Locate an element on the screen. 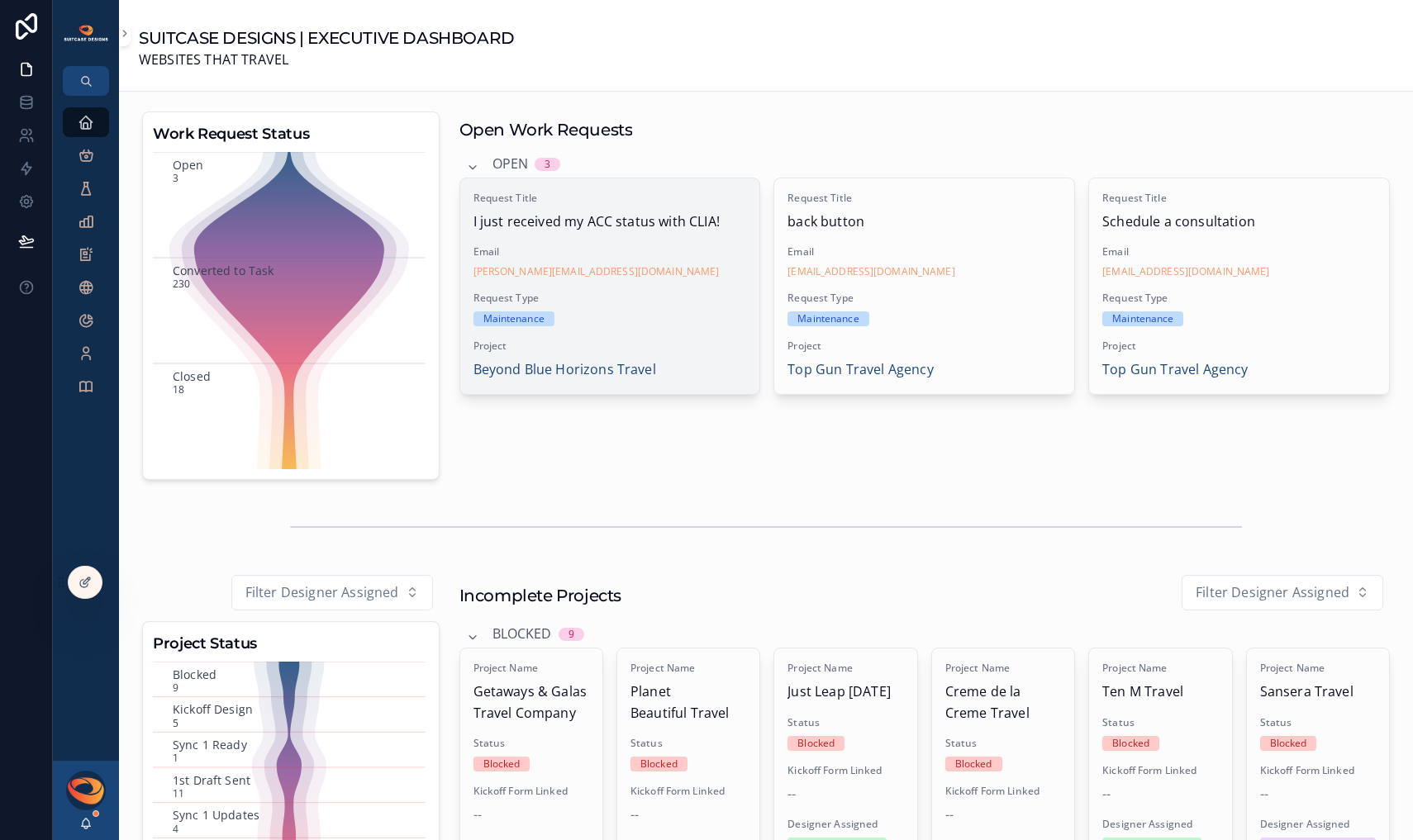 The width and height of the screenshot is (1413, 840). text: 5 is located at coordinates (176, 723).